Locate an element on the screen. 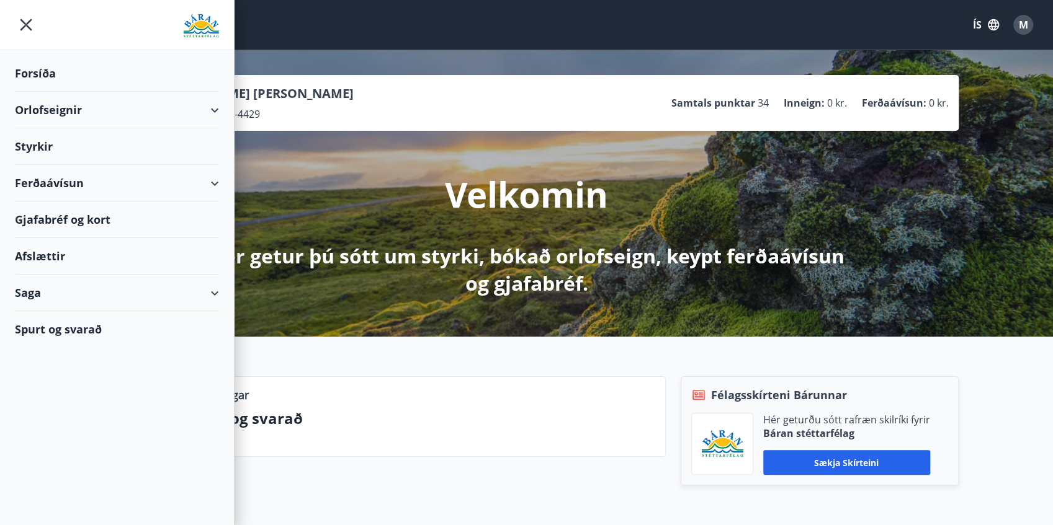  span: M is located at coordinates (1023, 25).